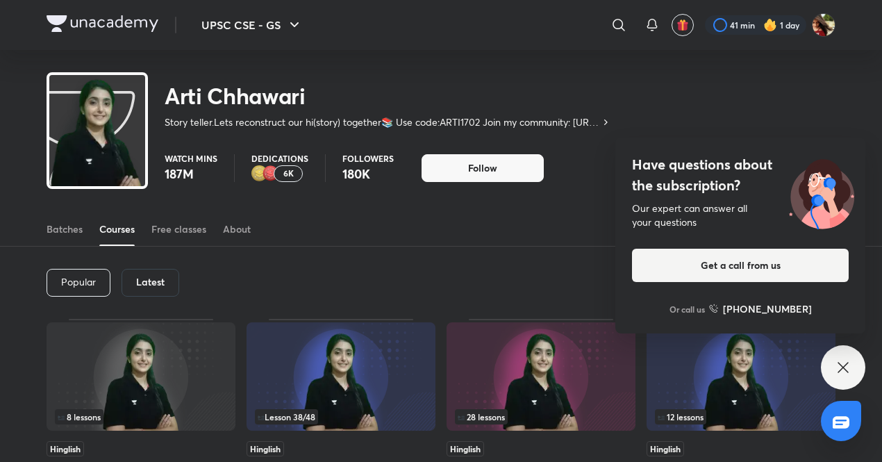  What do you see at coordinates (179, 229) in the screenshot?
I see `div: Free classes` at bounding box center [179, 229].